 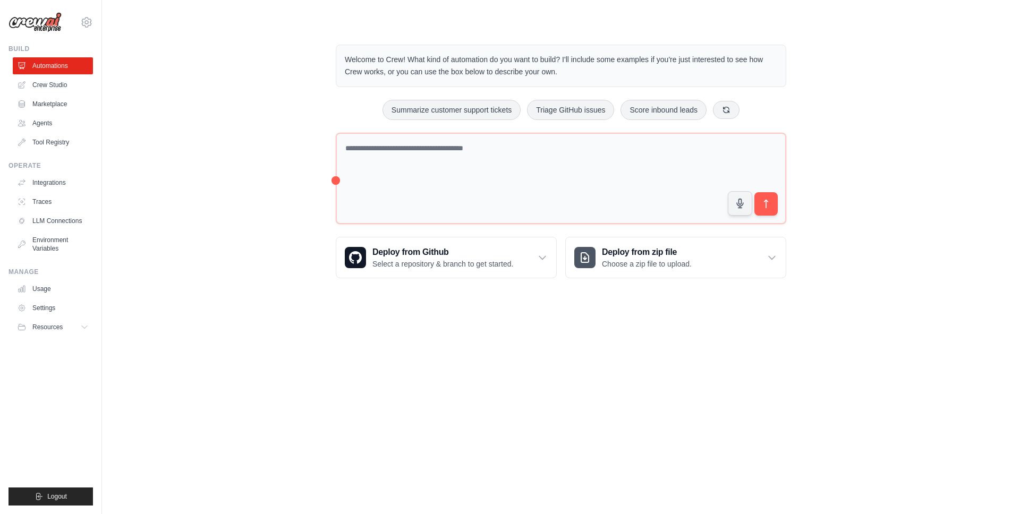 I want to click on h3: Create an automation, so click(x=900, y=438).